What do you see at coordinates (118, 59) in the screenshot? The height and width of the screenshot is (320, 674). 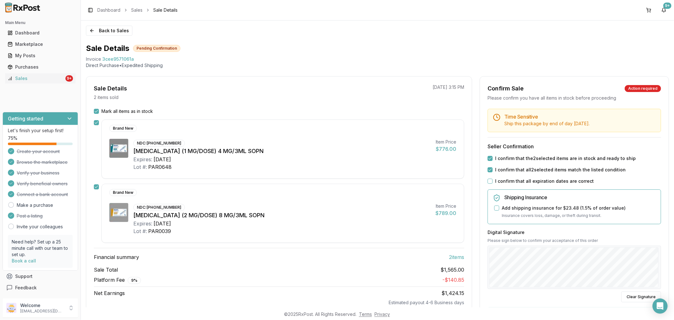 I see `span: 3cee9571061a` at bounding box center [118, 59].